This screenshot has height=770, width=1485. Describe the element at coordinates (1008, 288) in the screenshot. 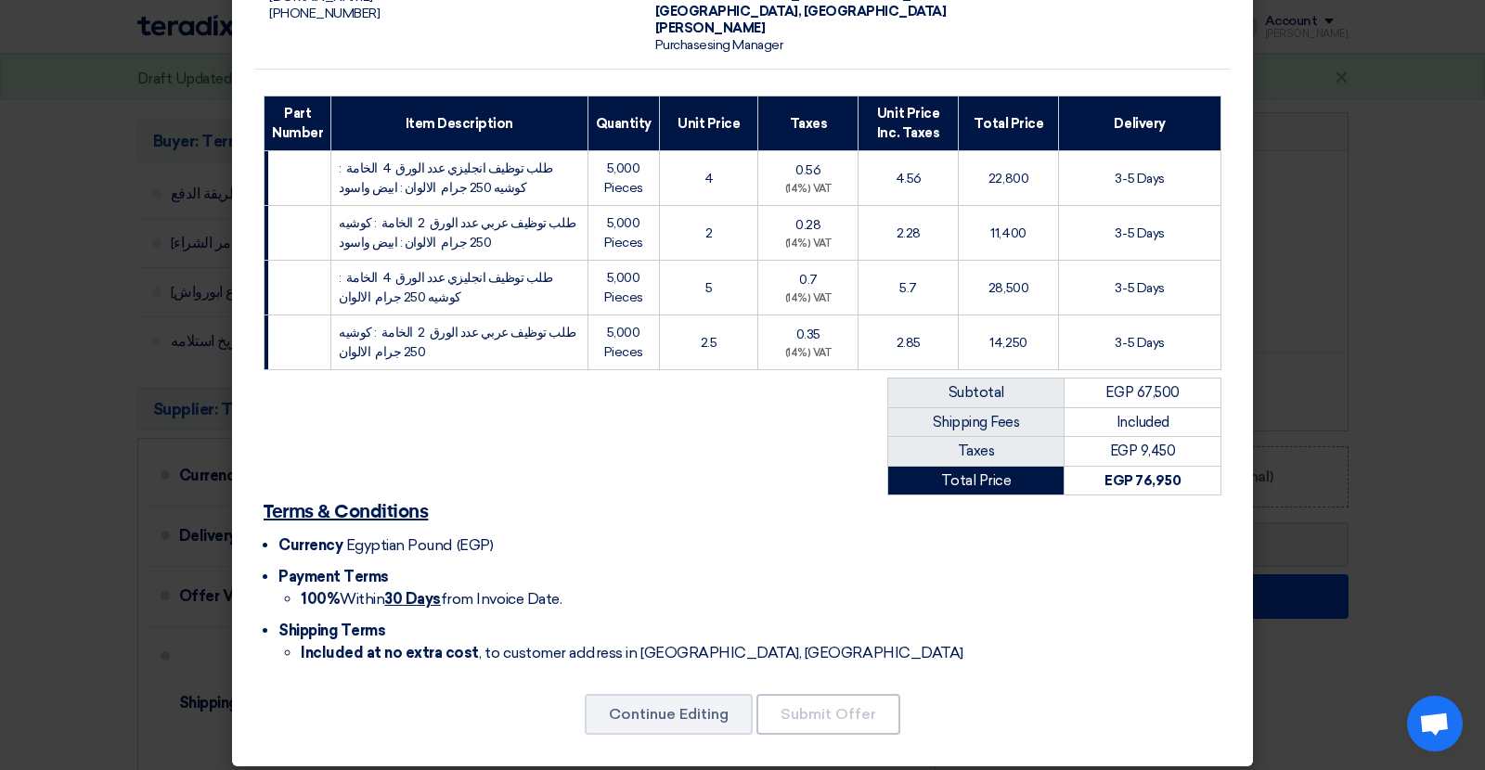

I see `span: 28,500` at that location.